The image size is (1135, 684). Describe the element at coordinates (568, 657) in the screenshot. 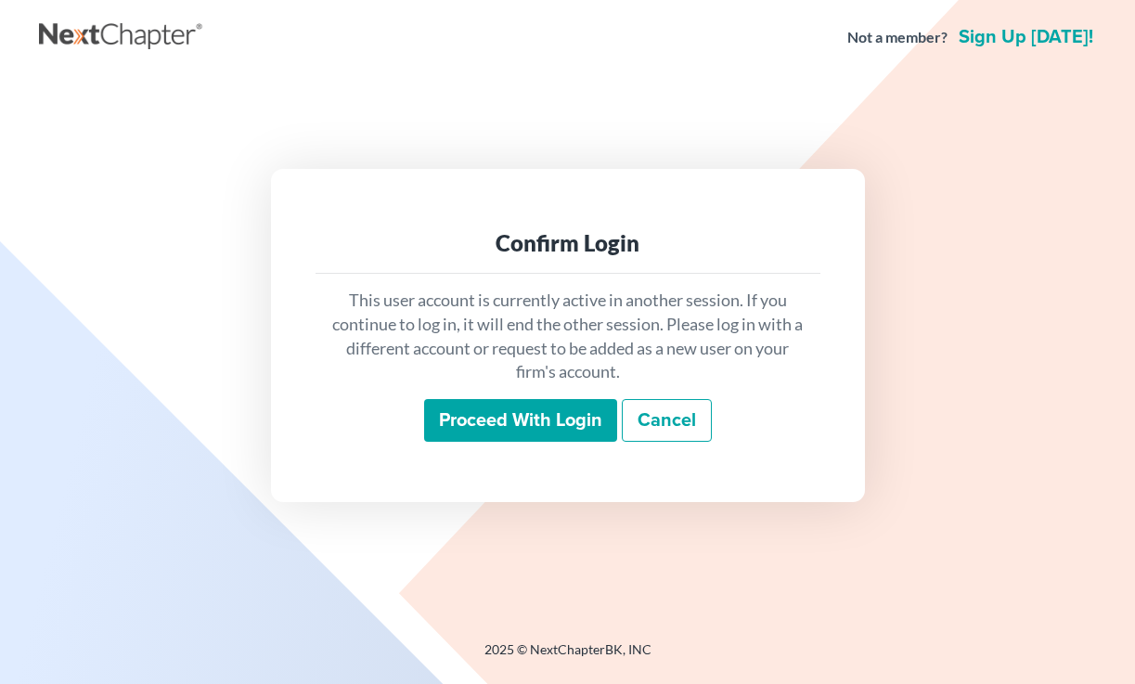

I see `div: 2025 © NextChapterBK, INC` at that location.